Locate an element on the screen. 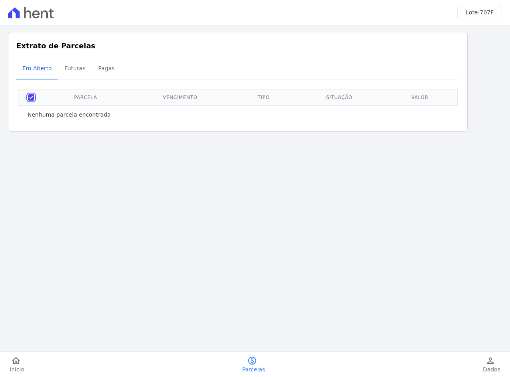 The height and width of the screenshot is (377, 510). i: home is located at coordinates (16, 361).